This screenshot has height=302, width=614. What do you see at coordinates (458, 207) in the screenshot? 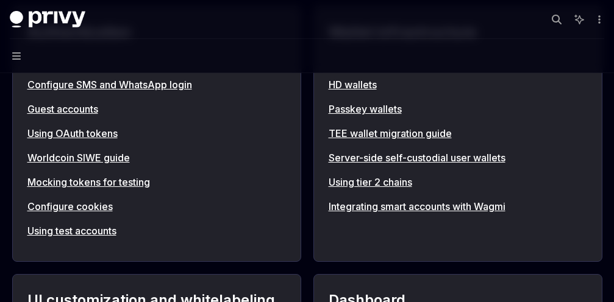
I see `a: Integrating smart accounts with Wagmi` at bounding box center [458, 207].